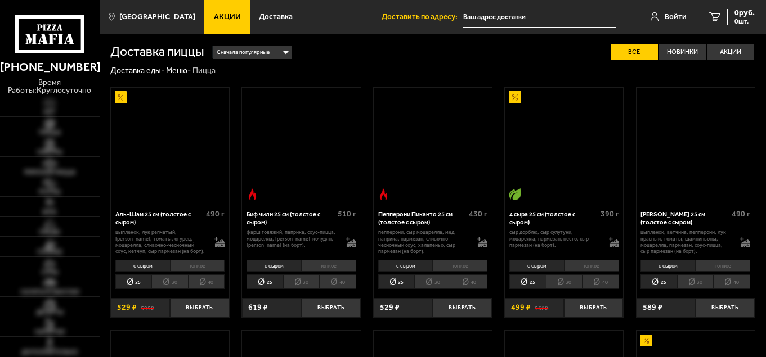 The width and height of the screenshot is (766, 357). I want to click on span: 510 г, so click(347, 214).